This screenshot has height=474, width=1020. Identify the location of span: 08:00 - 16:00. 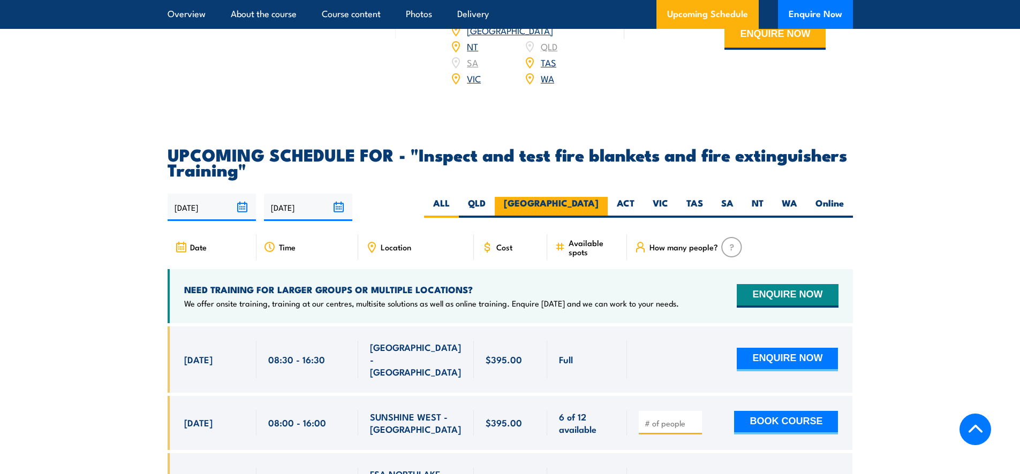
(297, 422).